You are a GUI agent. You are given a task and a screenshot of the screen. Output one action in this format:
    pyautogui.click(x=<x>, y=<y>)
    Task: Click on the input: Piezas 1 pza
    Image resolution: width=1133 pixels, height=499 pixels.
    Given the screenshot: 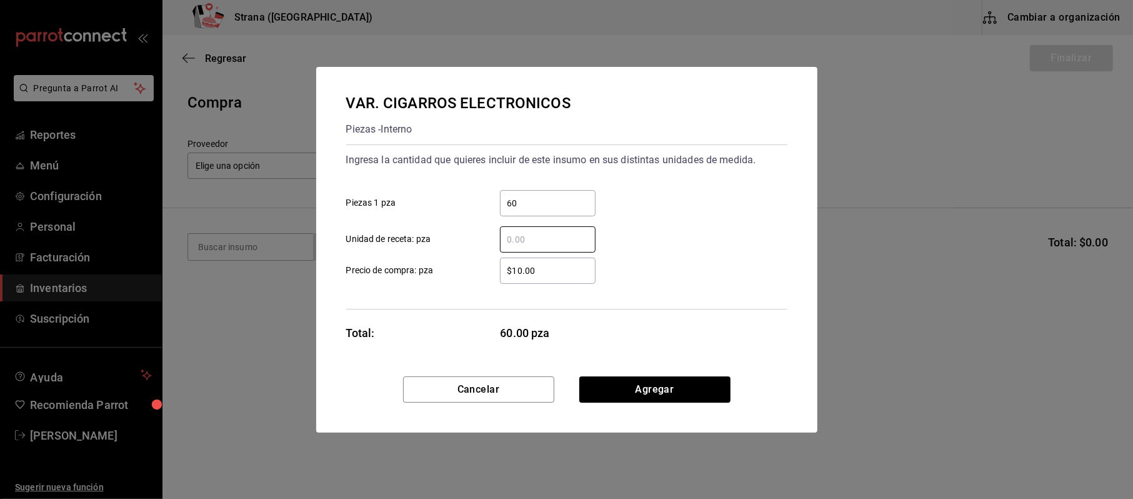 What is the action you would take?
    pyautogui.click(x=548, y=203)
    